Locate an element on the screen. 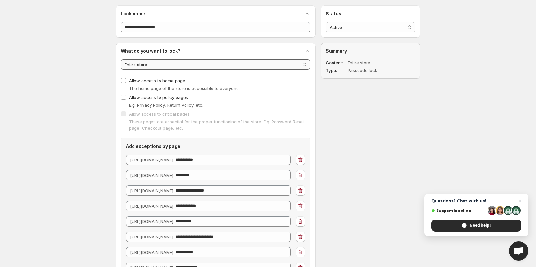 This screenshot has width=536, height=267. h2: Summary is located at coordinates (371, 51).